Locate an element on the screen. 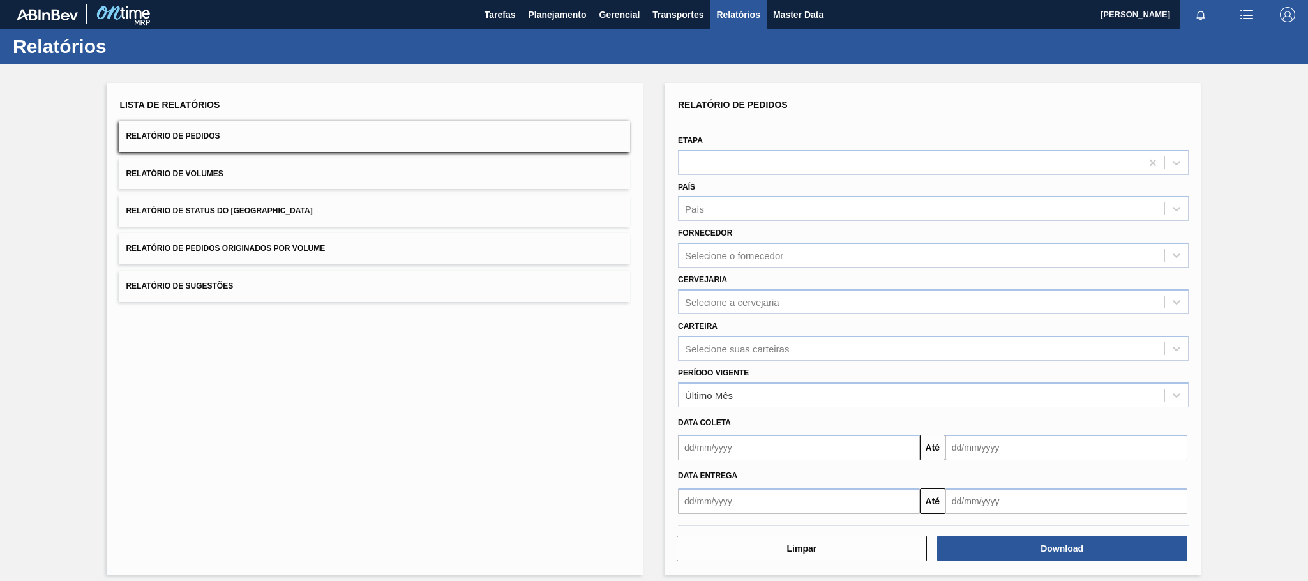 The image size is (1308, 581). h1: Relatórios is located at coordinates (126, 46).